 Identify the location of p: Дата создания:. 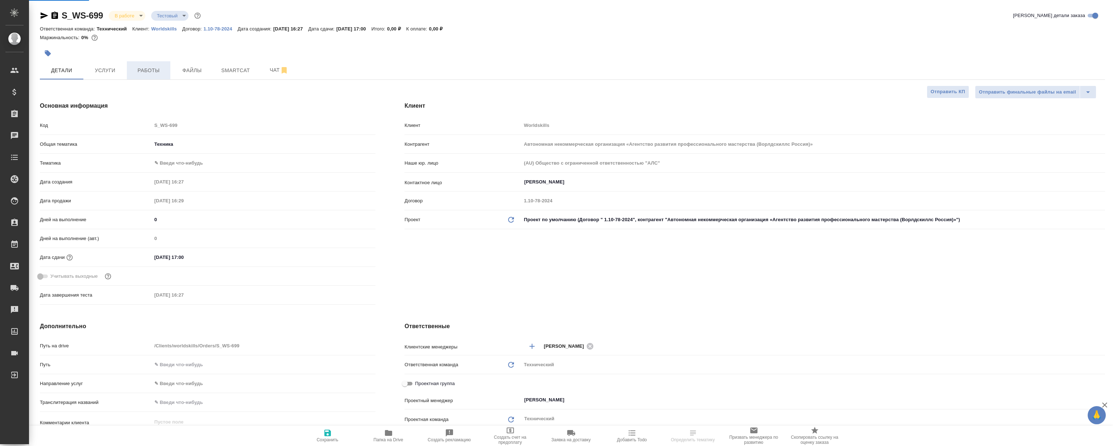
(256, 29).